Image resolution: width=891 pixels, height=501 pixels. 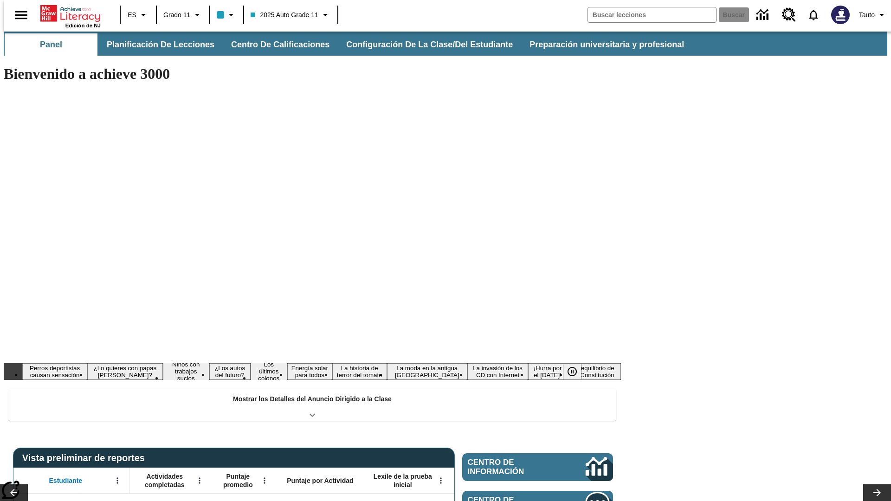 I want to click on h1: Bienvenido a achieve 3000, so click(x=312, y=74).